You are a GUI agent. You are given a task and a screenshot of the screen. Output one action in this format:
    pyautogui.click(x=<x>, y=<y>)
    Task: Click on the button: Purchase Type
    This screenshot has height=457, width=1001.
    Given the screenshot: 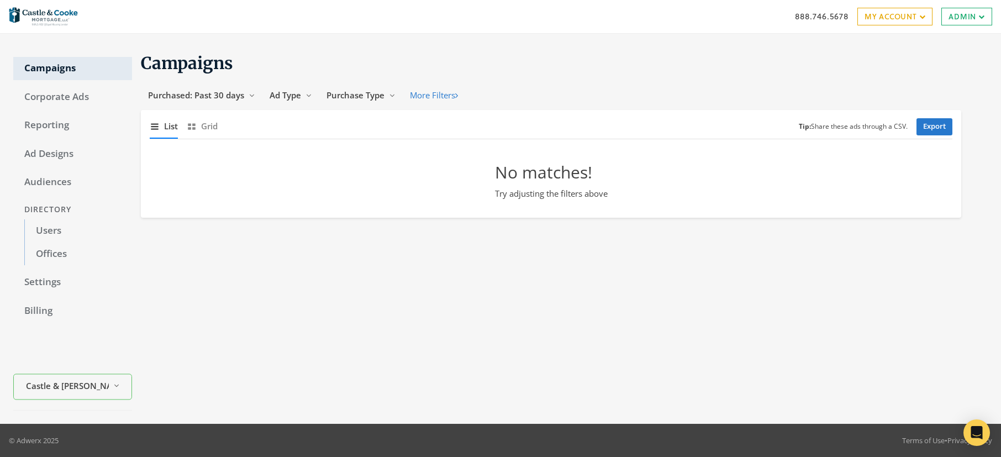 What is the action you would take?
    pyautogui.click(x=361, y=95)
    